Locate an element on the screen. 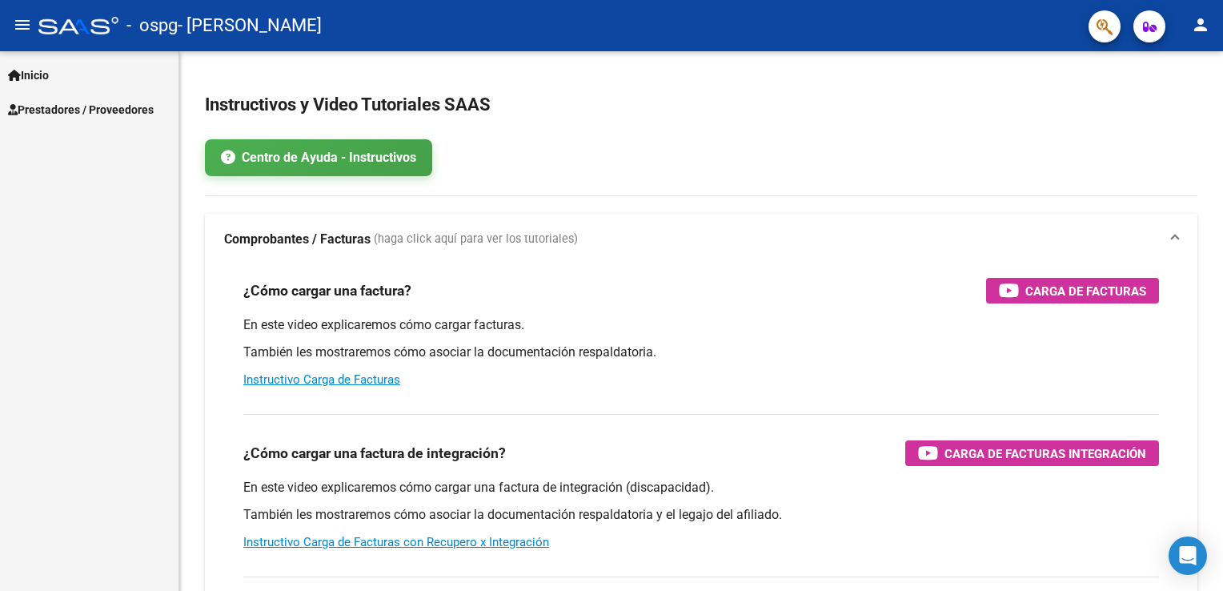 The image size is (1223, 591). p: También les mostraremos cómo asociar la documentación respaldatoria y el legajo del afiliado. is located at coordinates (701, 515).